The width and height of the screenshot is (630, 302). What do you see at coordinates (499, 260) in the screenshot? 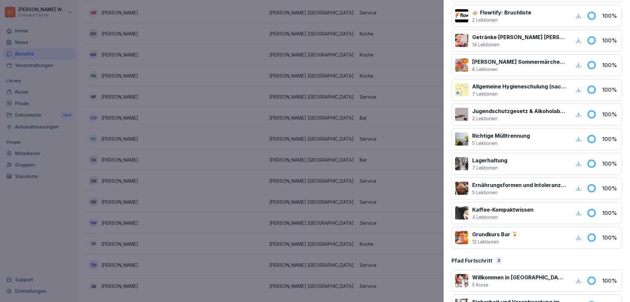
I see `div: 3` at bounding box center [499, 260].